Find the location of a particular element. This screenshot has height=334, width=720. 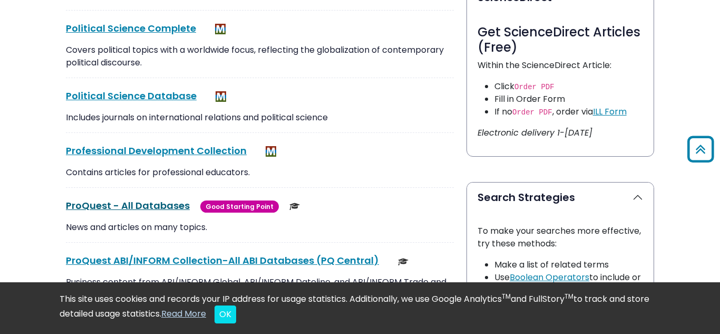

a: ProQuest ABI/INFORM Collection-All ABI Databases (PQ Central) is located at coordinates (222, 260).